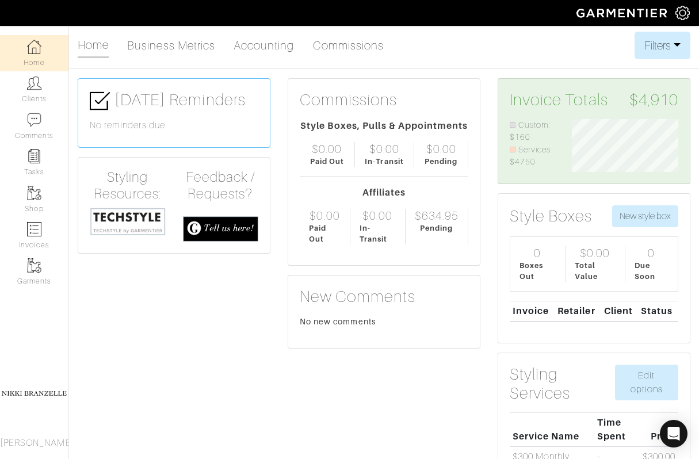  What do you see at coordinates (651, 271) in the screenshot?
I see `div: Due Soon` at bounding box center [651, 271].